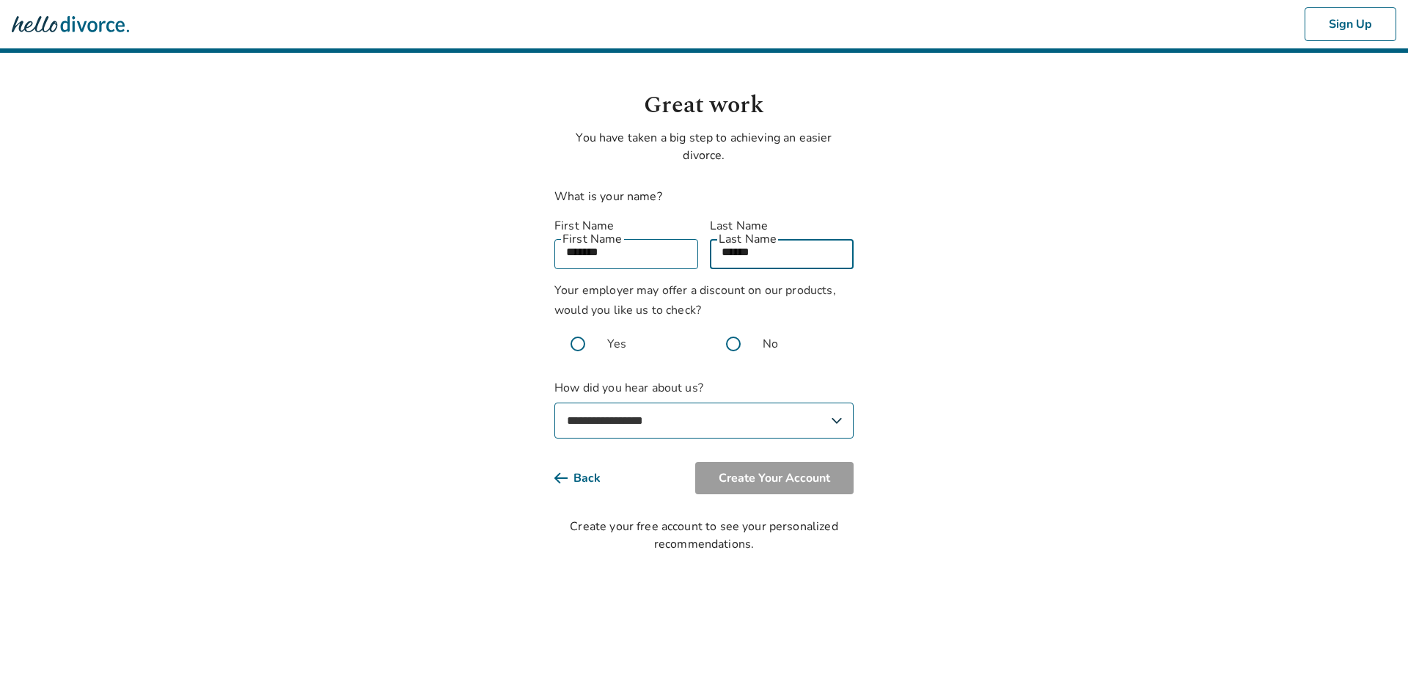 Image resolution: width=1408 pixels, height=693 pixels. Describe the element at coordinates (1371, 658) in the screenshot. I see `div: Chat Widget` at that location.